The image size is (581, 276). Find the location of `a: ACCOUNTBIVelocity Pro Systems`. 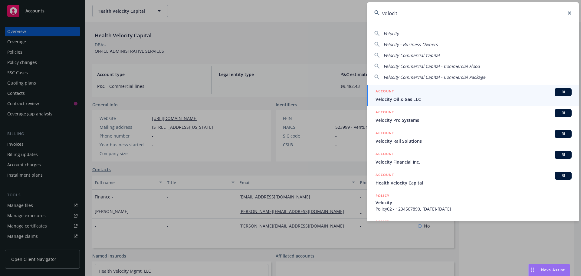

a: ACCOUNTBIVelocity Pro Systems is located at coordinates (473, 116).